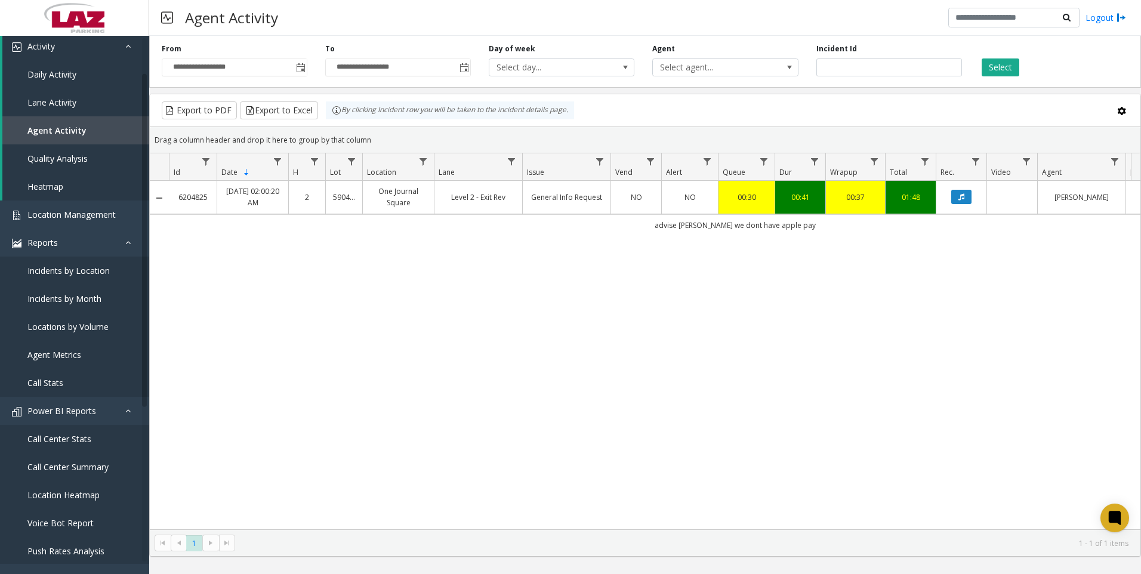 Image resolution: width=1141 pixels, height=574 pixels. What do you see at coordinates (685, 543) in the screenshot?
I see `kendo-pager-info: 1 - 1 of 1 items` at bounding box center [685, 543].